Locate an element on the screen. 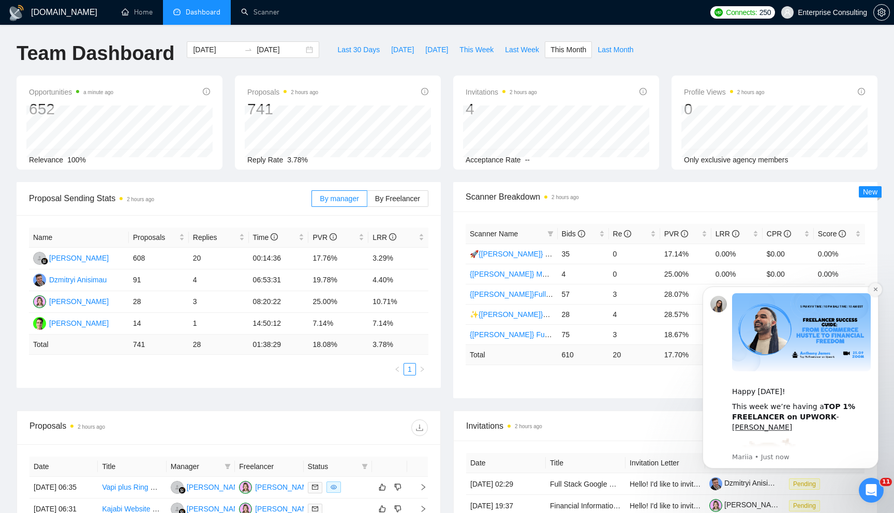 The image size is (894, 513). button: download is located at coordinates (419, 428).